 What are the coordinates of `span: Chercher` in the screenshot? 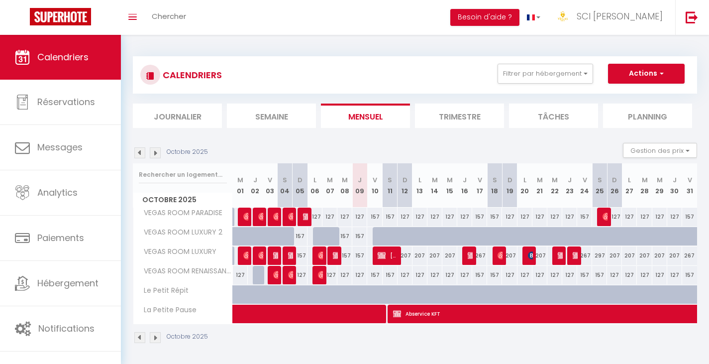 It's located at (169, 16).